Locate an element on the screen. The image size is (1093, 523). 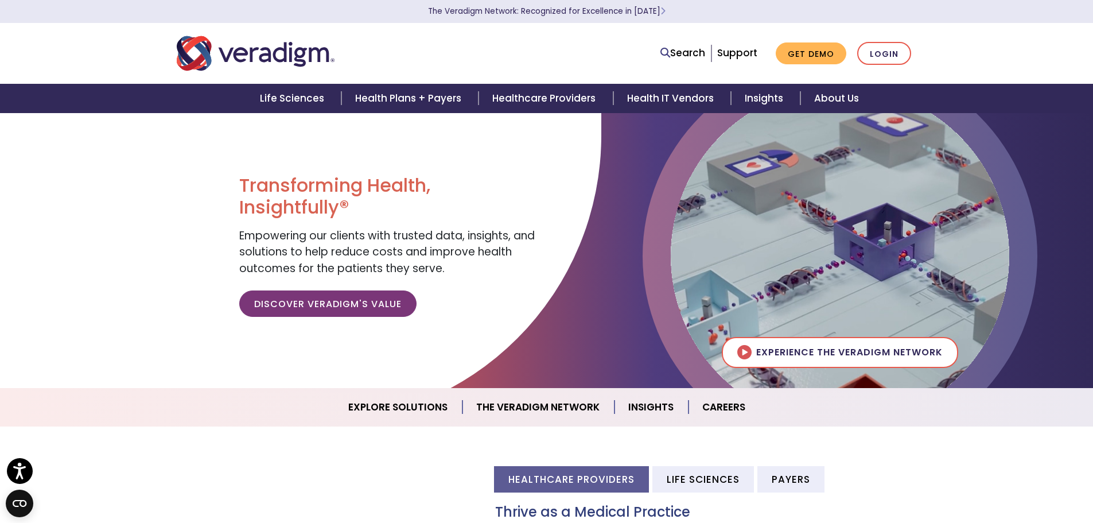
li: Healthcare Providers is located at coordinates (571, 479).